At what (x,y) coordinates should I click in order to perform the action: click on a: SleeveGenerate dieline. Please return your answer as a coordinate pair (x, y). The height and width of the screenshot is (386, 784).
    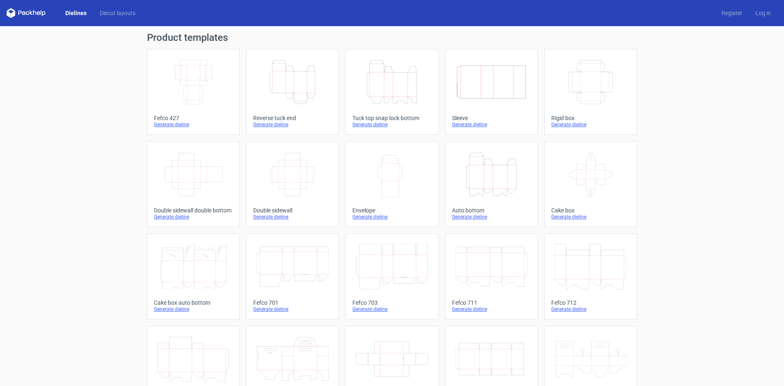
    Looking at the image, I should click on (491, 92).